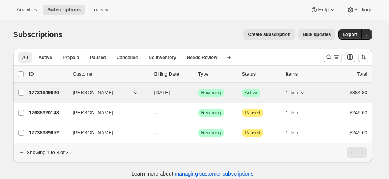  What do you see at coordinates (333, 57) in the screenshot?
I see `button: Search and filter results` at bounding box center [333, 57].